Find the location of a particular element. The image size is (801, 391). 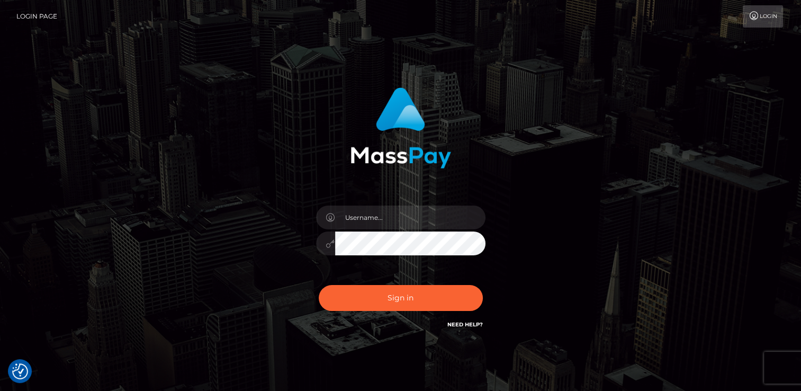

button: Consent Preferences is located at coordinates (20, 371).